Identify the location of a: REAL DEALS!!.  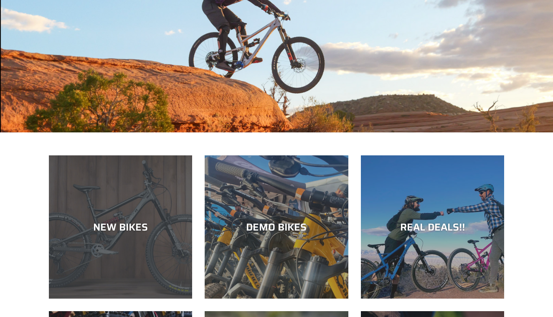
(432, 227).